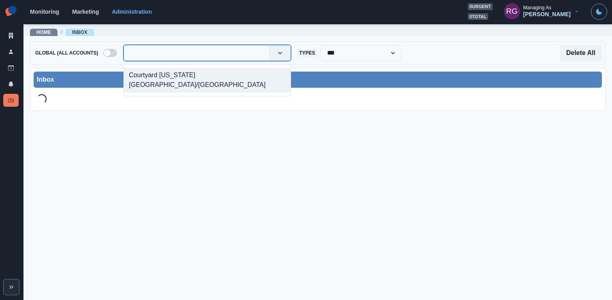 The image size is (612, 300). Describe the element at coordinates (11, 36) in the screenshot. I see `a: Clients` at that location.